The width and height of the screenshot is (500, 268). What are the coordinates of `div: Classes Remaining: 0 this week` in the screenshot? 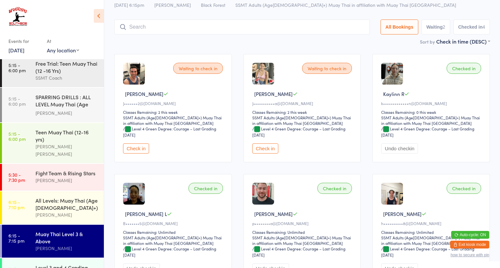 It's located at (432, 112).